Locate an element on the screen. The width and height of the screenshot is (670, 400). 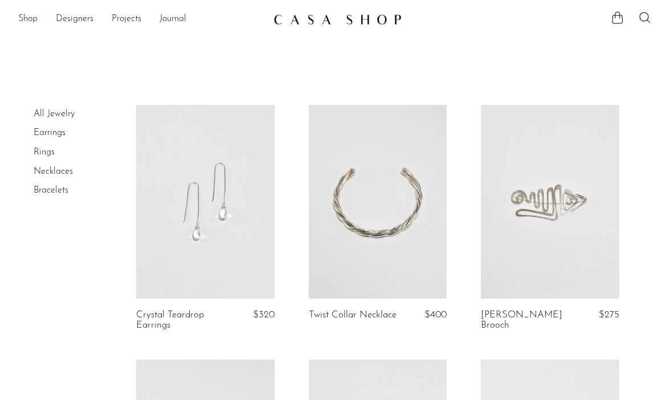
a: Rings is located at coordinates (44, 152).